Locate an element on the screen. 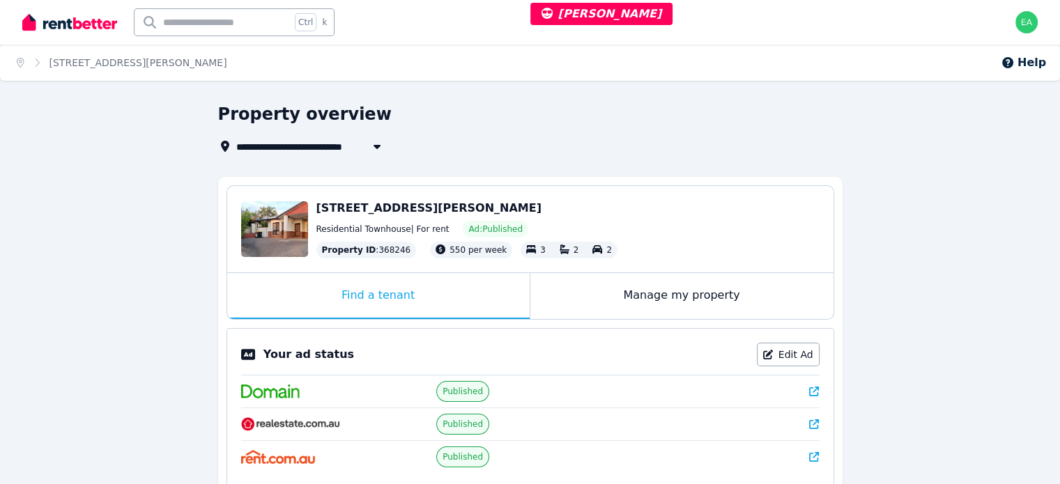 This screenshot has height=484, width=1060. span: Ctrl is located at coordinates (305, 22).